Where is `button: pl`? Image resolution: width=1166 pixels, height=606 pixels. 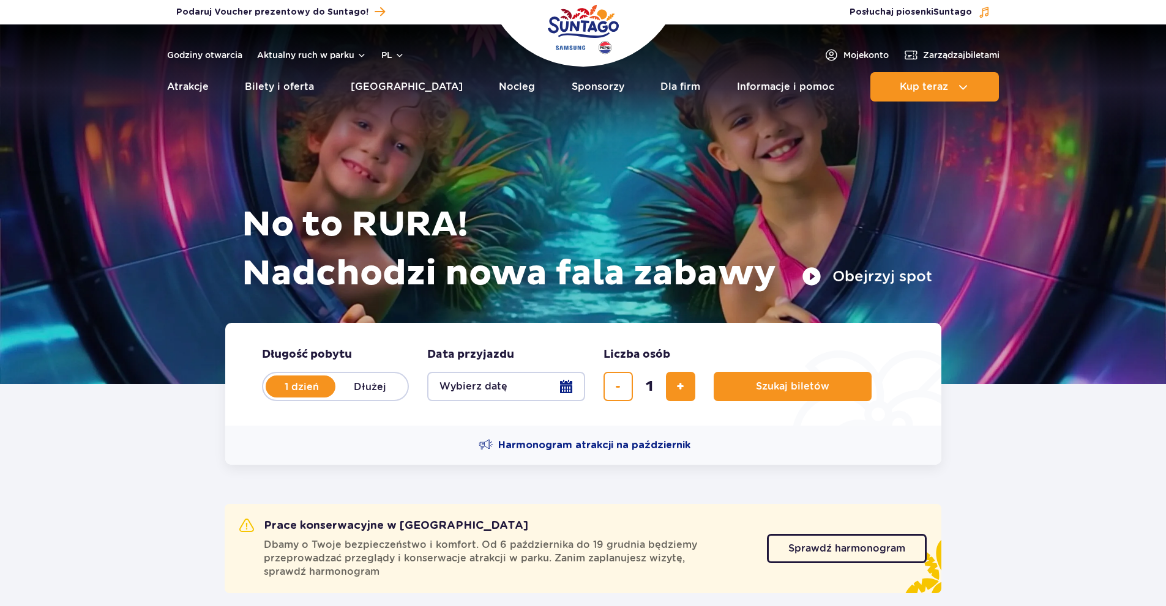 button: pl is located at coordinates (393, 55).